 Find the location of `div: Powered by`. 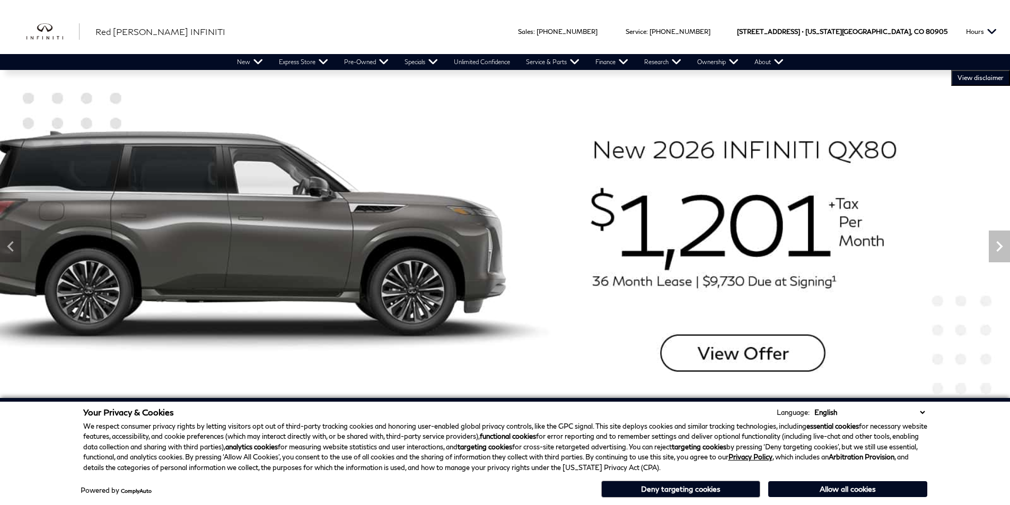

div: Powered by is located at coordinates (116, 490).